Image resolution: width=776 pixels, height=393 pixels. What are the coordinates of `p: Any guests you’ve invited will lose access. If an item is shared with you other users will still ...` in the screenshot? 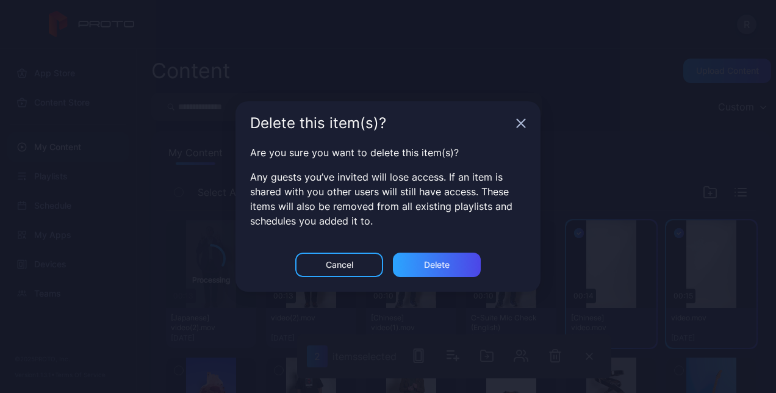 It's located at (388, 199).